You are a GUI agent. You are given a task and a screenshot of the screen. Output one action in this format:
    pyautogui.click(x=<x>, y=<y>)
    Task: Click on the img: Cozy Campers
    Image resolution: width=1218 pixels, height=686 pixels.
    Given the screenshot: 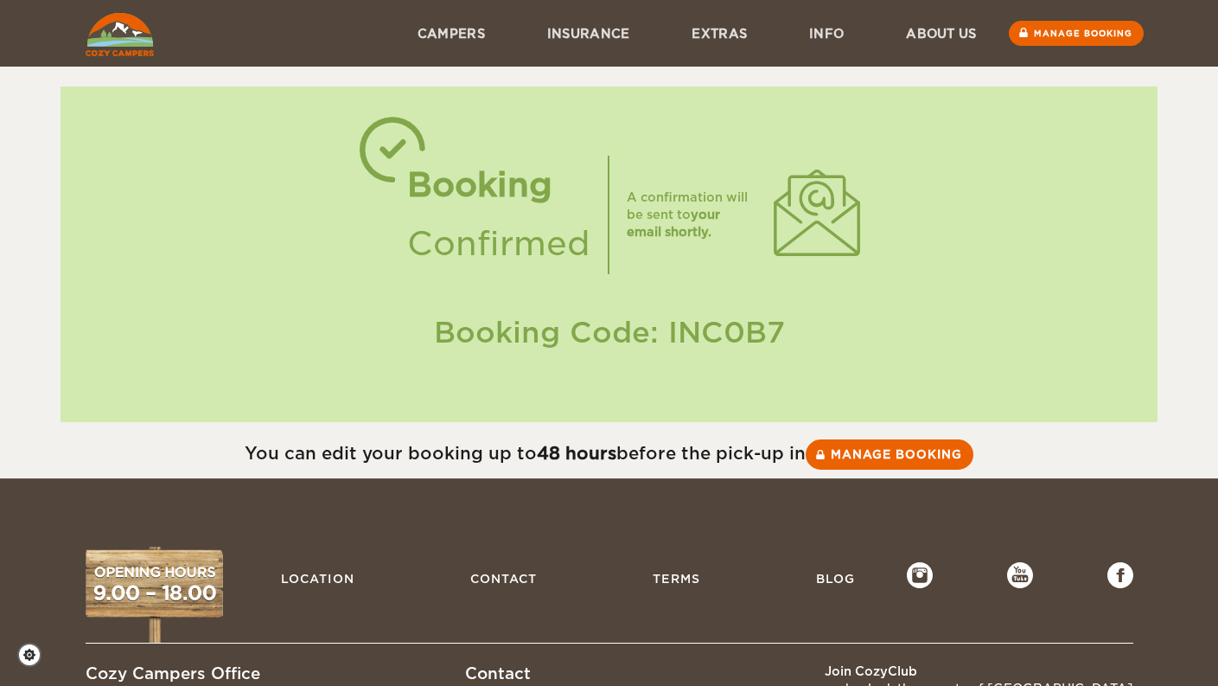 What is the action you would take?
    pyautogui.click(x=119, y=35)
    